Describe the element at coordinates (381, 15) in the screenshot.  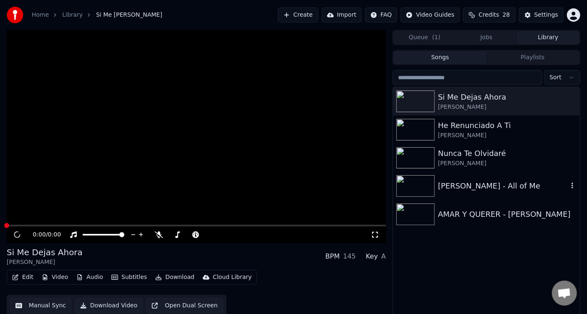
I see `button: FAQ` at that location.